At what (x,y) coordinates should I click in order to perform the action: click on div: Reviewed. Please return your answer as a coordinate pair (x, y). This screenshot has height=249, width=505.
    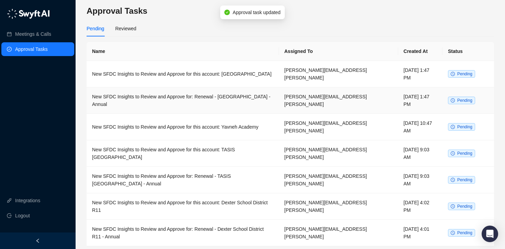
    Looking at the image, I should click on (125, 29).